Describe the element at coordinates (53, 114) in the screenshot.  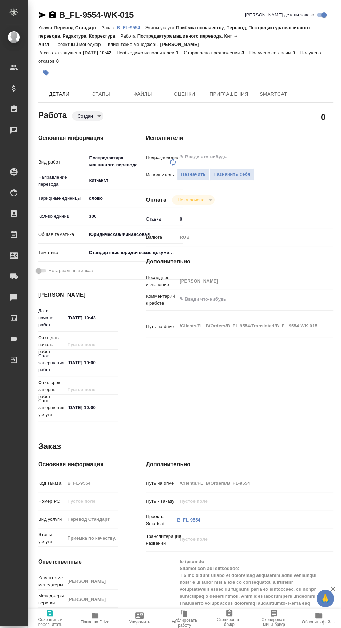
I see `h2: Работа` at that location.